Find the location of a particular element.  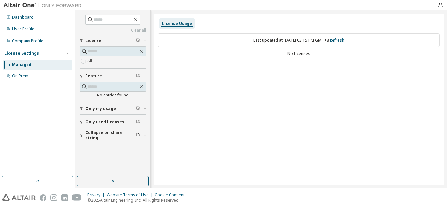

img: linkedin.svg is located at coordinates (64, 198).